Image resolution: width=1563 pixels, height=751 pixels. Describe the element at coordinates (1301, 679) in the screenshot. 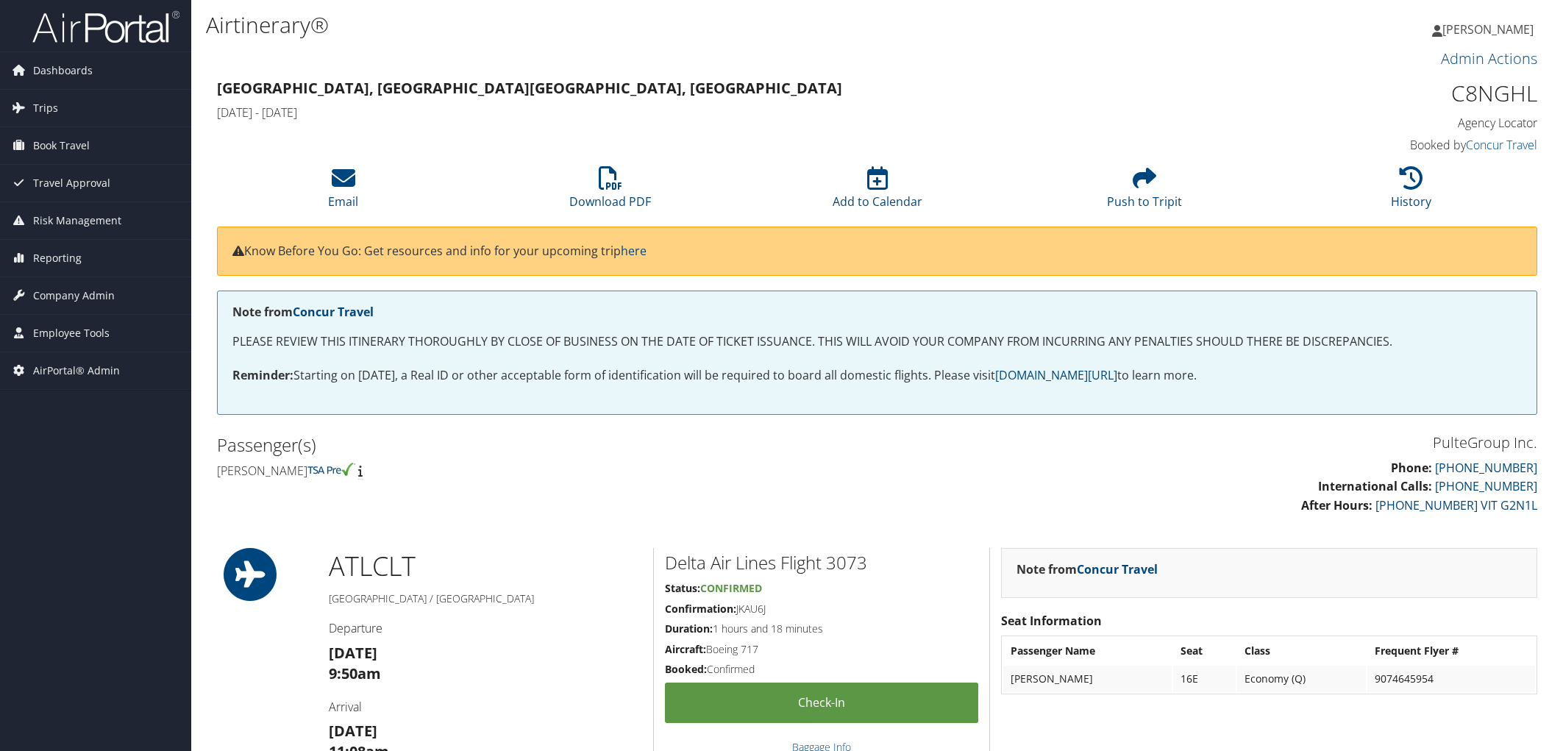

I see `td: Economy (Q)` at that location.